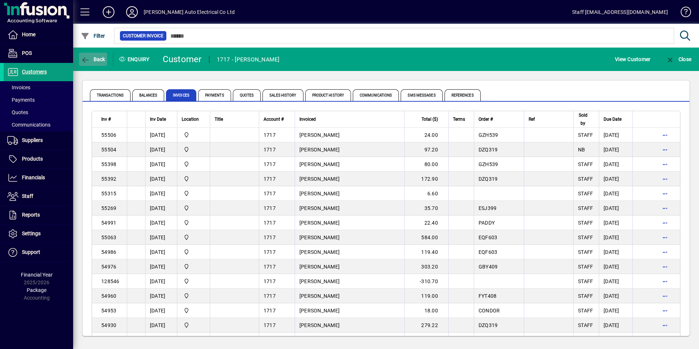  I want to click on div: Ref, so click(548, 119).